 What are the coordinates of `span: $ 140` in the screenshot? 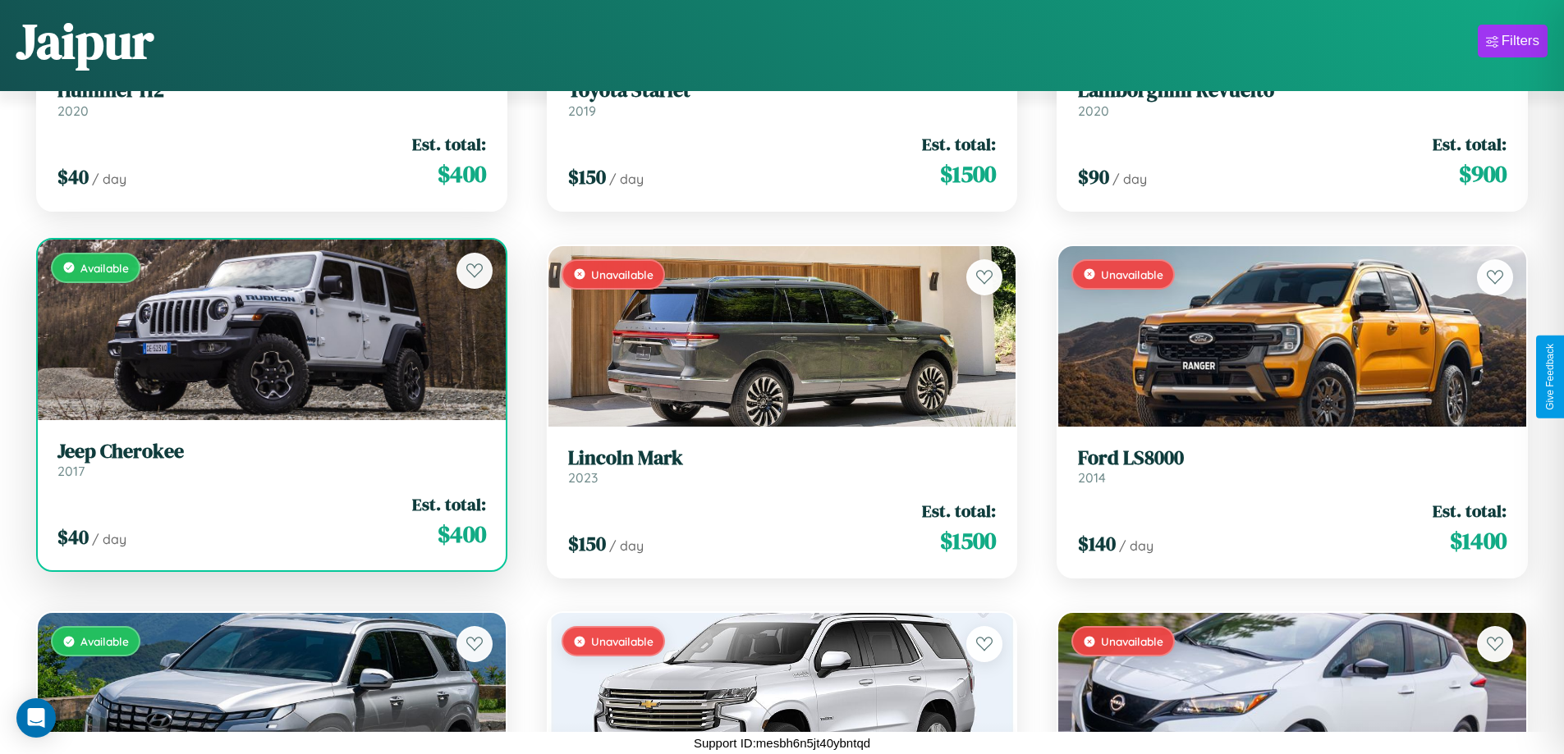 It's located at (1097, 543).